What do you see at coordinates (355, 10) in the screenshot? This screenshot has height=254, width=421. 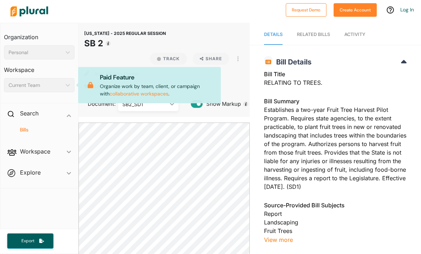 I see `button: Create Account` at bounding box center [355, 10].